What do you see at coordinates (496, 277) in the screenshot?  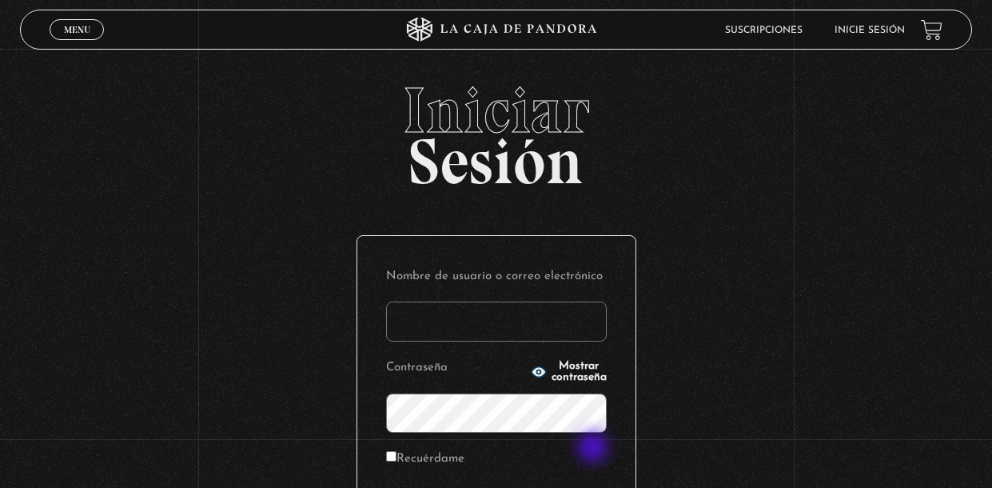 I see `label: Nombre de usuario o correo electrónico` at bounding box center [496, 277].